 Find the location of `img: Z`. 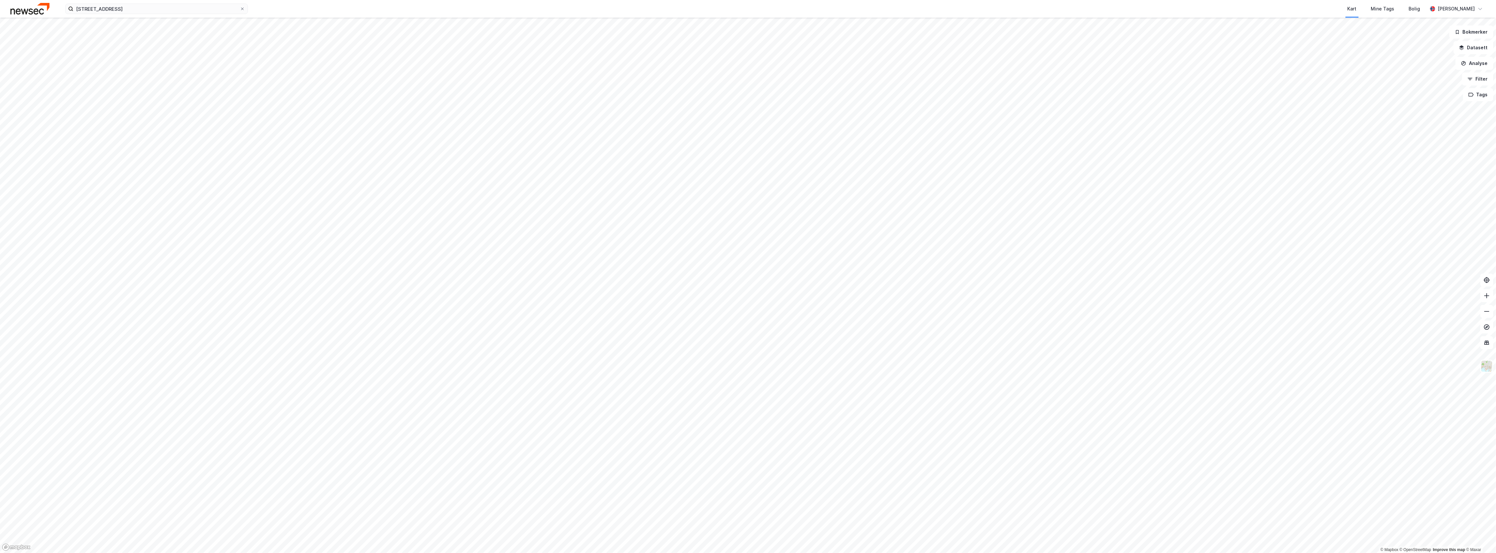

img: Z is located at coordinates (1487, 366).